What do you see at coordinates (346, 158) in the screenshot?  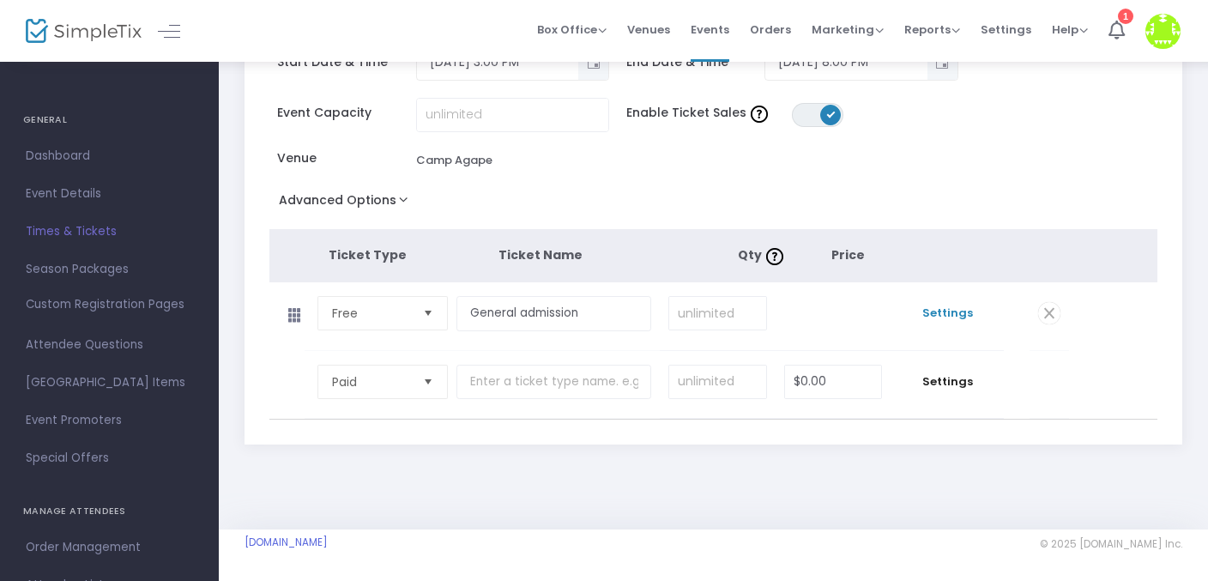 I see `span: Venue` at bounding box center [346, 158].